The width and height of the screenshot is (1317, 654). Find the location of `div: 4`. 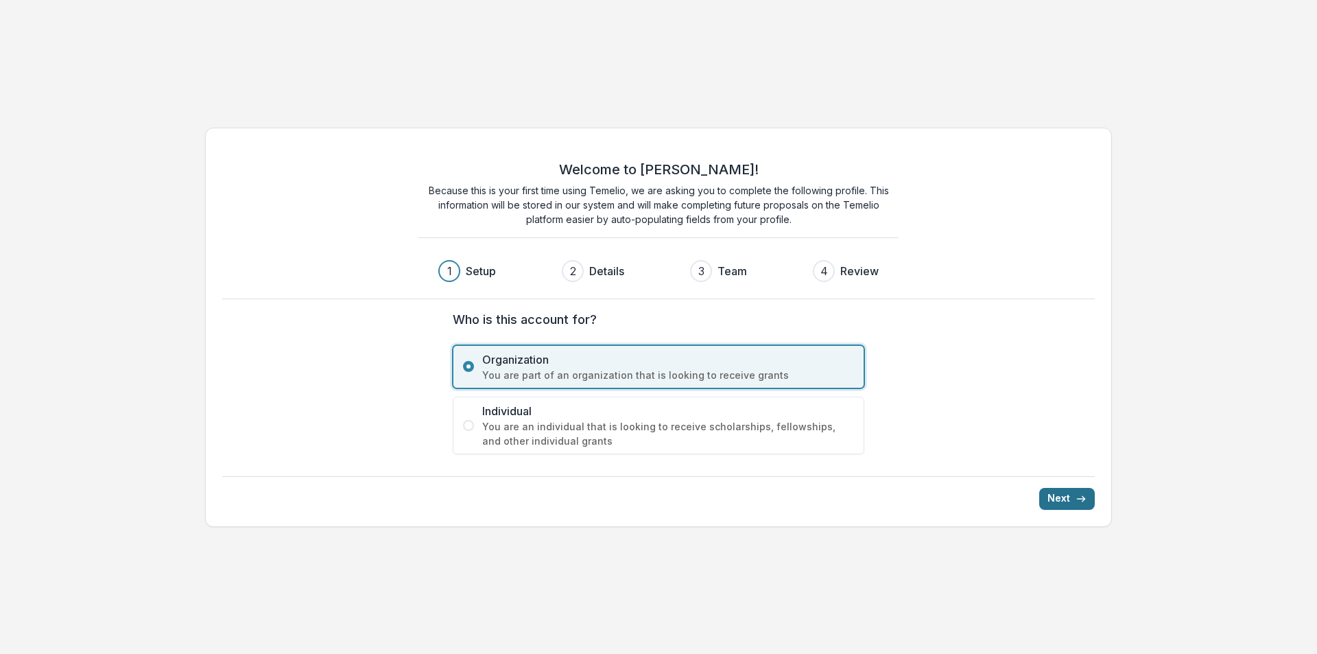

div: 4 is located at coordinates (824, 271).